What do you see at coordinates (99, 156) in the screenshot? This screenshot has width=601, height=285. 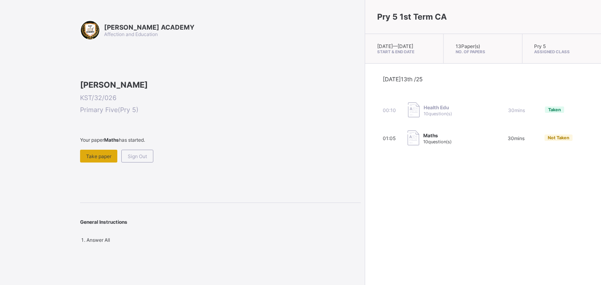 I see `span: Take paper` at bounding box center [99, 156].